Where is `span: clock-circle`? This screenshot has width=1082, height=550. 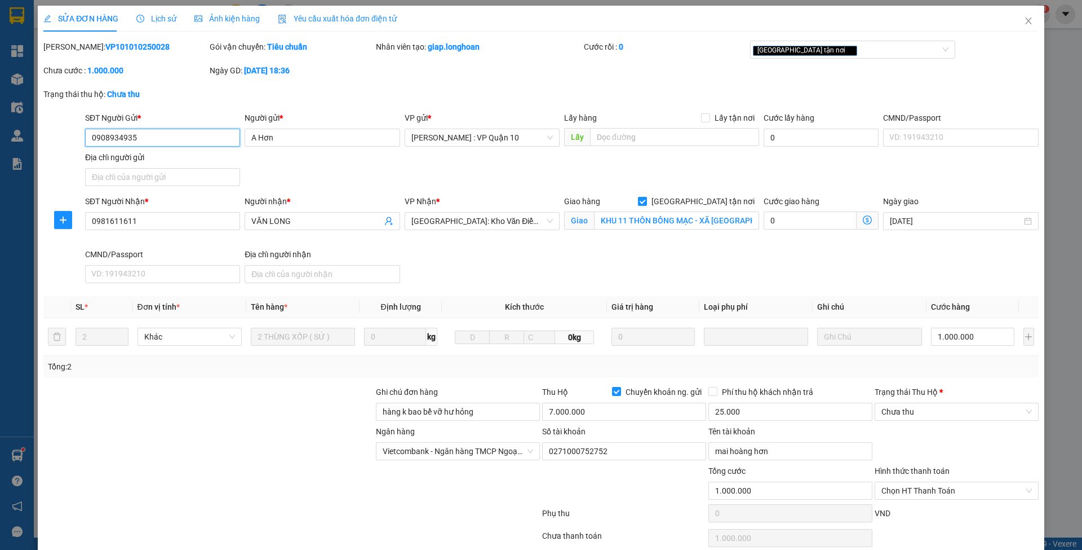
span: clock-circle is located at coordinates (140, 19).